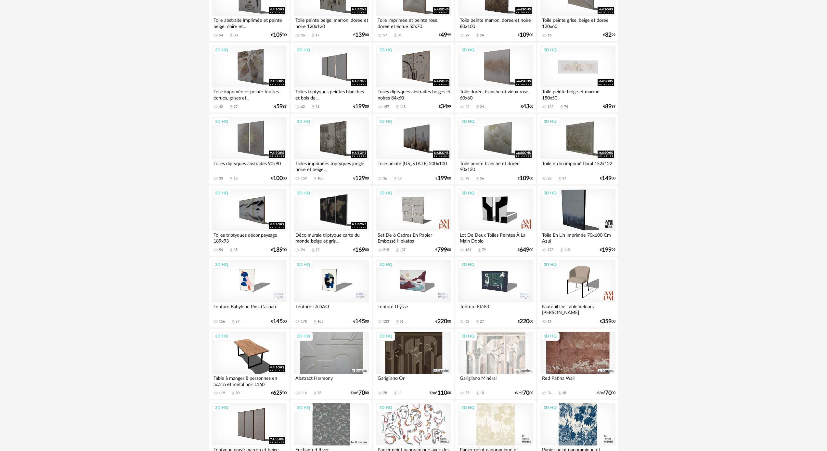  Describe the element at coordinates (360, 178) in the screenshot. I see `span: 129` at that location.